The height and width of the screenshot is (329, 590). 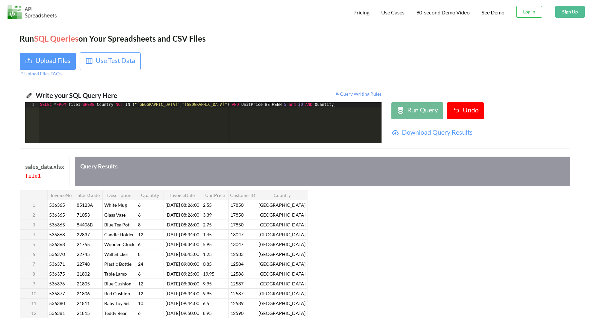 I want to click on span: Table Lamp, so click(x=115, y=274).